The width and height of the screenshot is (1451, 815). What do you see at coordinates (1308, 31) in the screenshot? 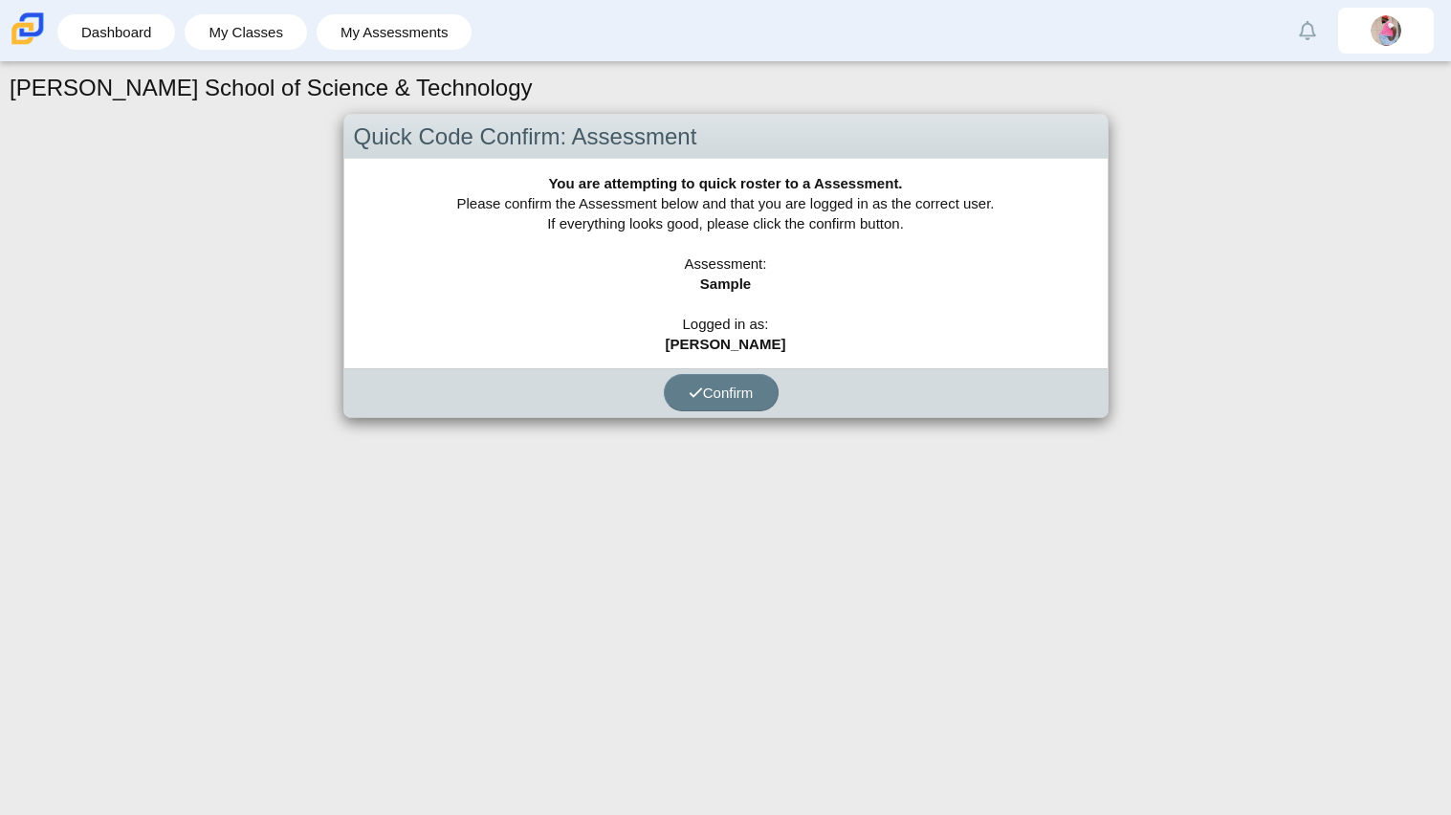
I see `a: Alerts` at bounding box center [1308, 31].